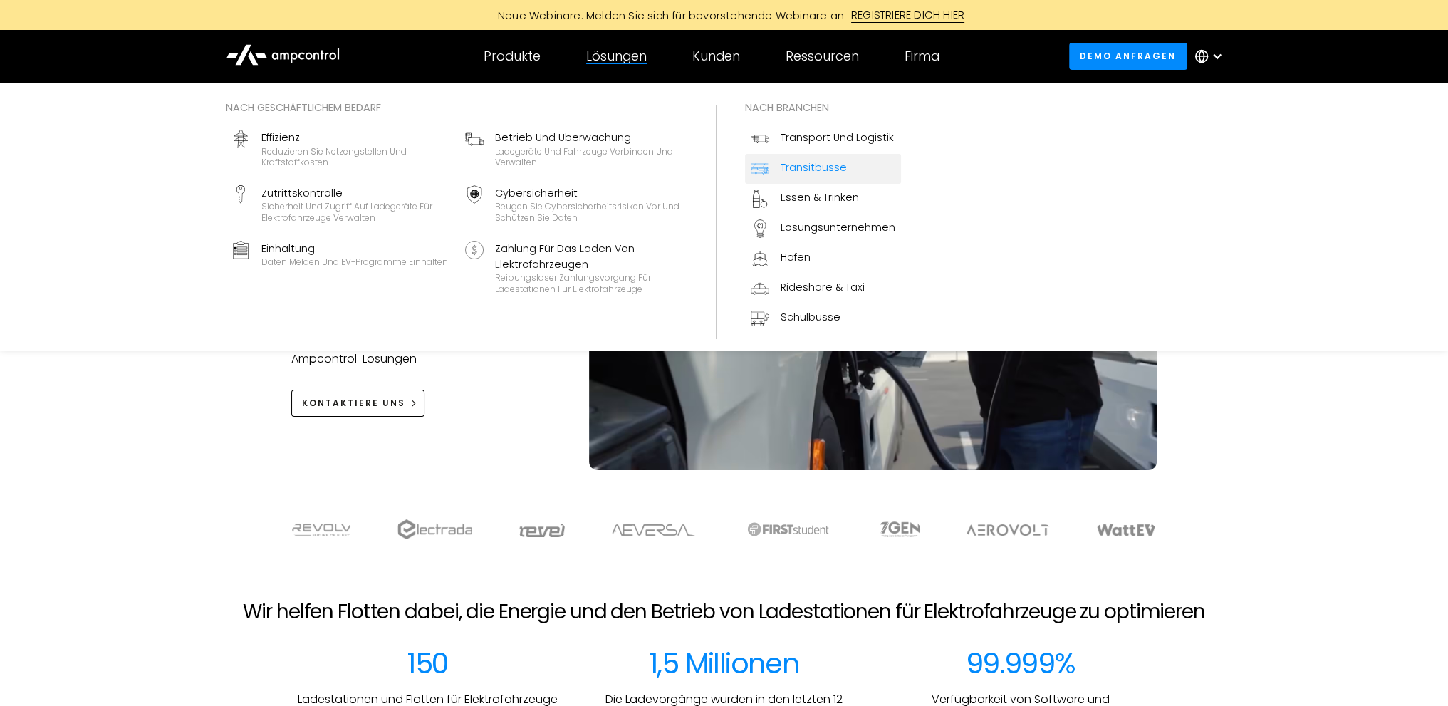 This screenshot has height=706, width=1448. Describe the element at coordinates (908, 15) in the screenshot. I see `div: REGISTRIERE DICH HIER` at that location.